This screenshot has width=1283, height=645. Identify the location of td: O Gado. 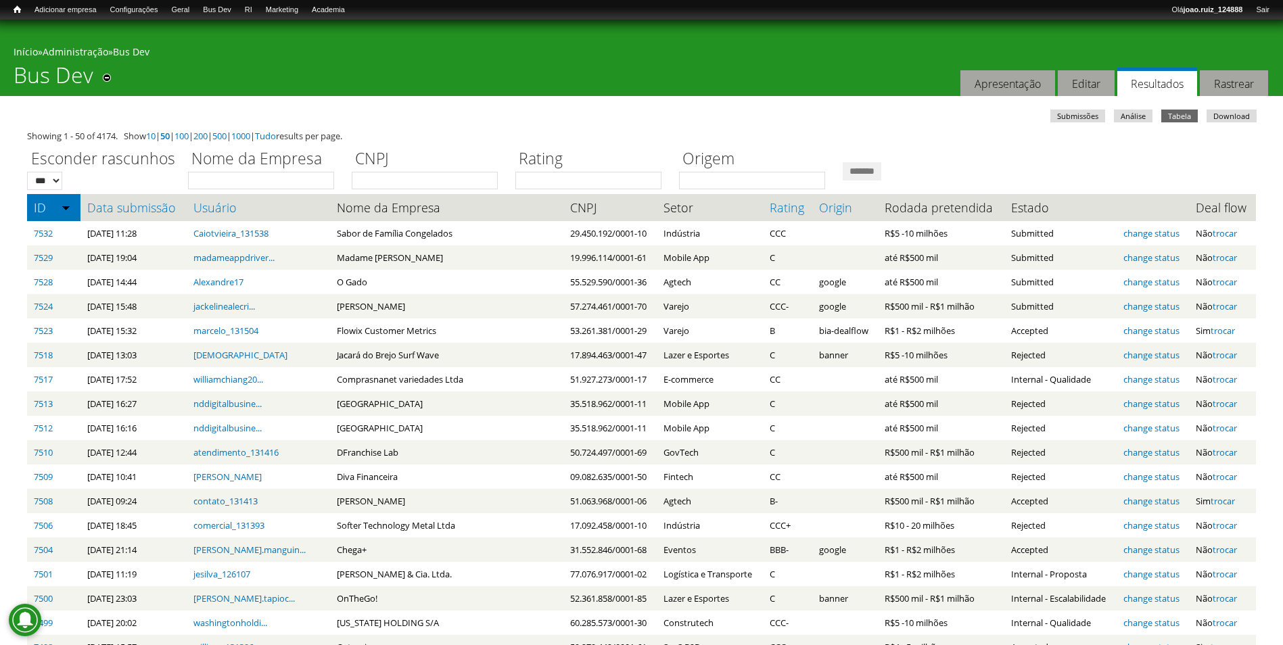
(446, 282).